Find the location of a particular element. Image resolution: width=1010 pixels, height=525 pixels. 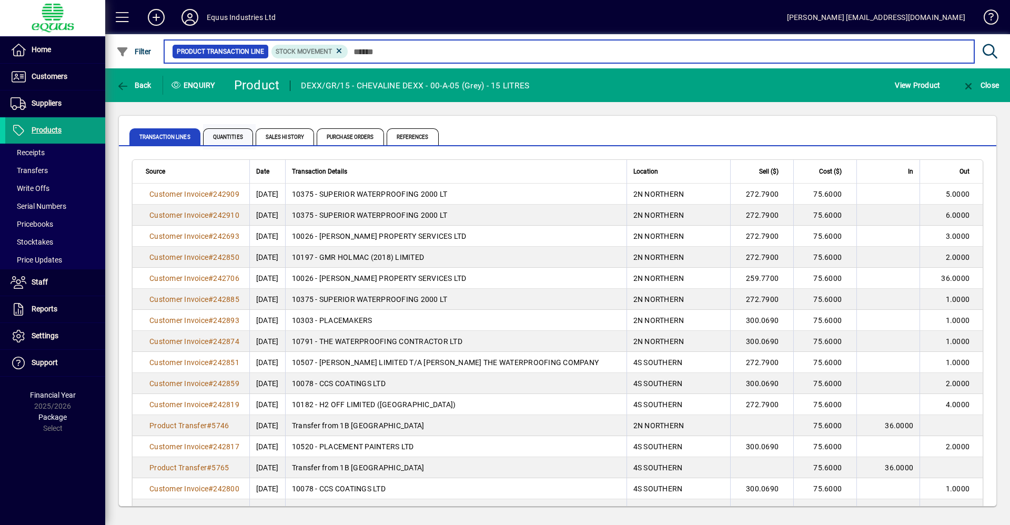

div: Equus Industries Ltd is located at coordinates (241, 17).